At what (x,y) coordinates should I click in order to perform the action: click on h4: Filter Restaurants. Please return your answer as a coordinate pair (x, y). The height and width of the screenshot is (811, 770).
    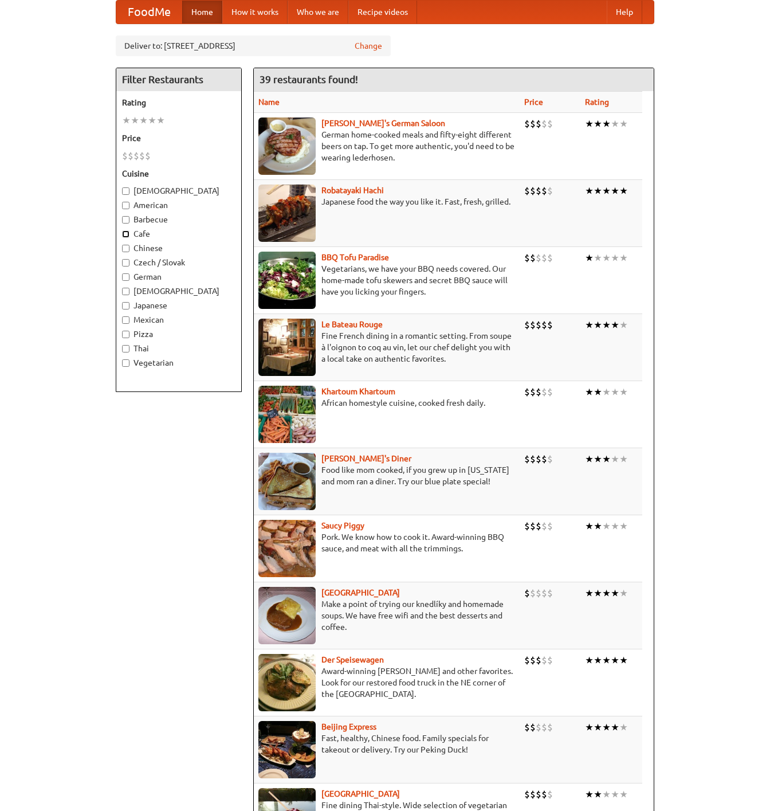
    Looking at the image, I should click on (179, 80).